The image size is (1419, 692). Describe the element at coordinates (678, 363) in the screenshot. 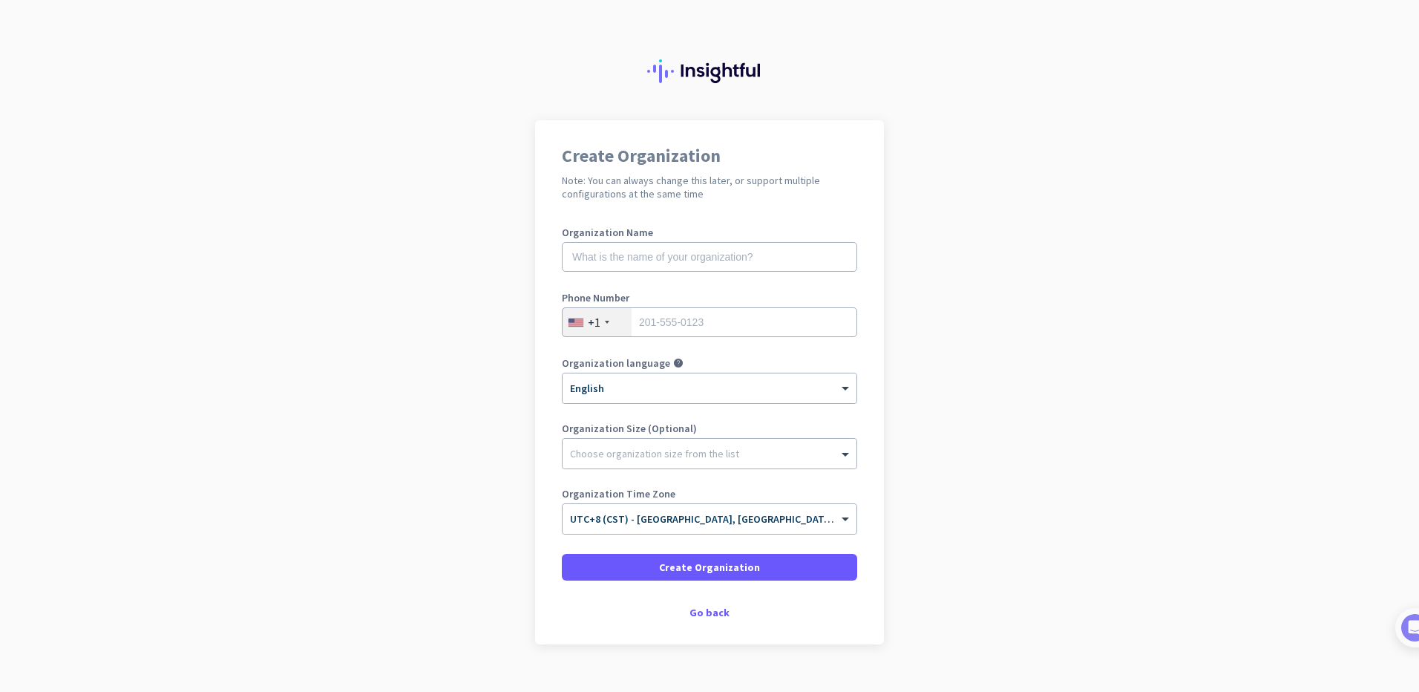

I see `i: help` at that location.